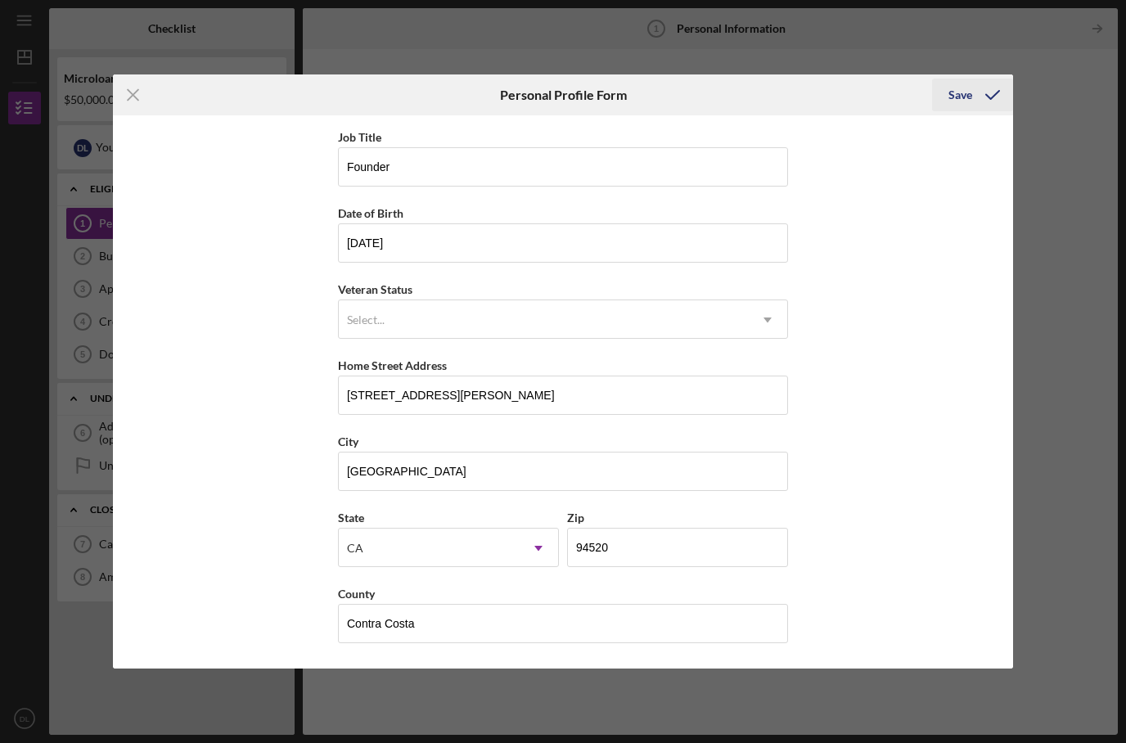  What do you see at coordinates (356, 593) in the screenshot?
I see `label: County` at bounding box center [356, 593].